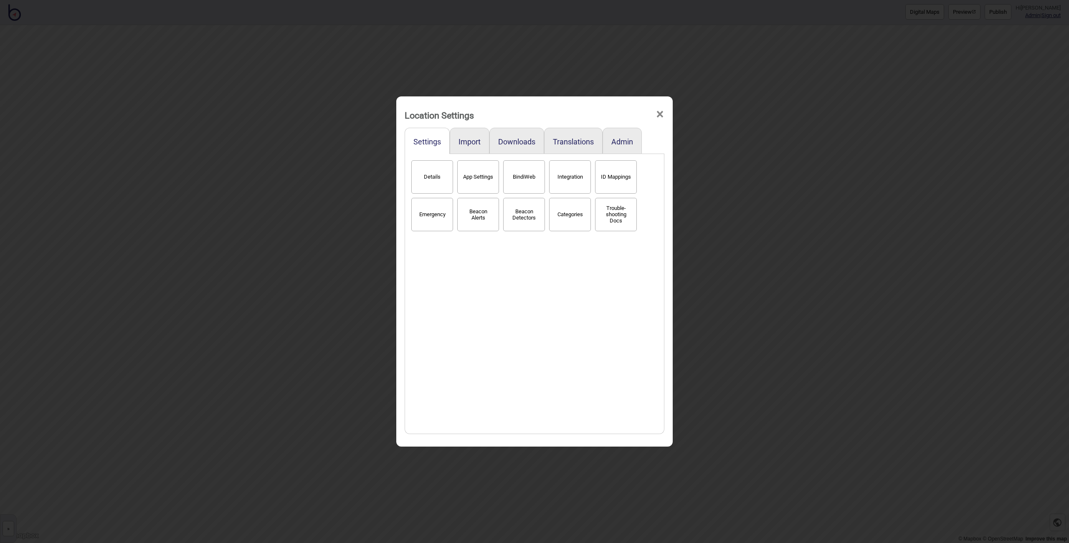 The width and height of the screenshot is (1069, 543). I want to click on button: Categories, so click(570, 215).